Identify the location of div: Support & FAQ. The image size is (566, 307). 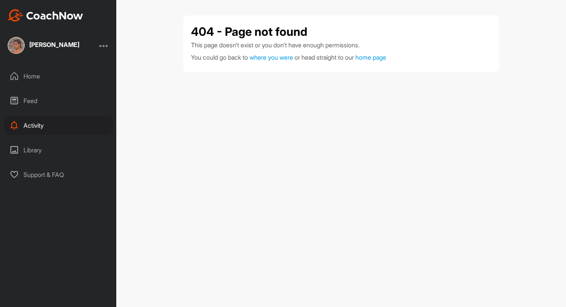
(58, 175).